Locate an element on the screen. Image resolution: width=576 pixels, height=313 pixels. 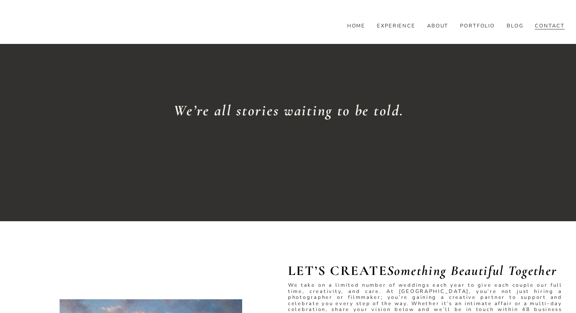
strong: LET’S CREATE is located at coordinates (423, 271).